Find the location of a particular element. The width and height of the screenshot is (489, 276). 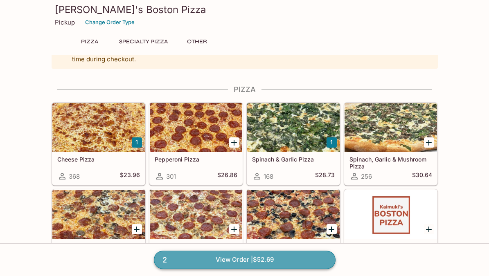

div: Pepperoni Pizza is located at coordinates (196, 128).